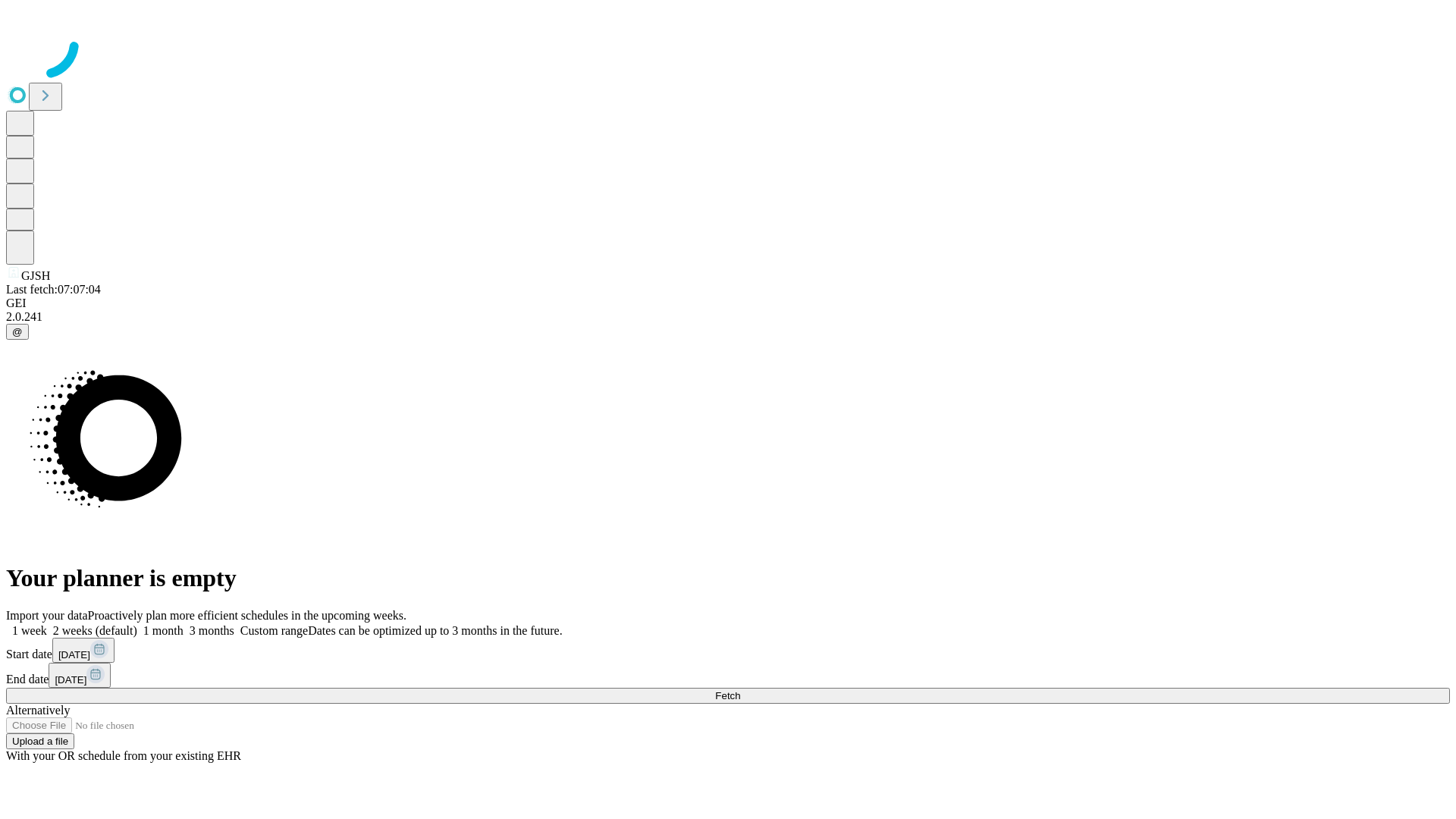 The height and width of the screenshot is (819, 1456). Describe the element at coordinates (728, 695) in the screenshot. I see `button: Fetch` at that location.